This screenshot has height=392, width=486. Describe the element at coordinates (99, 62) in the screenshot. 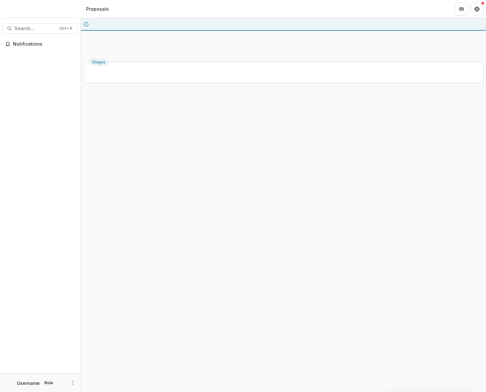

I see `span: Stages` at that location.